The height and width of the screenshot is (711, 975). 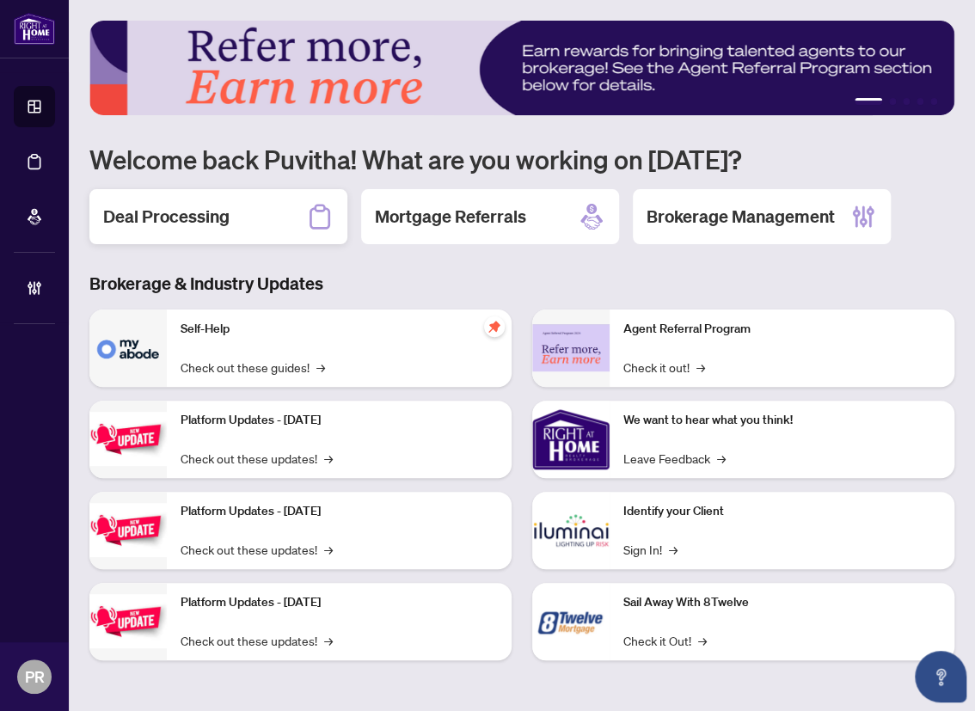 I want to click on p: Self-Help, so click(x=339, y=329).